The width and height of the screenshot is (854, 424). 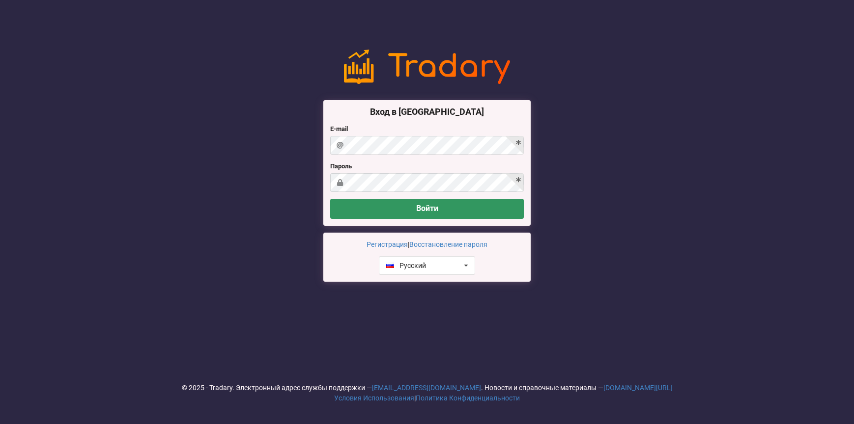 I want to click on button: Войти, so click(x=427, y=209).